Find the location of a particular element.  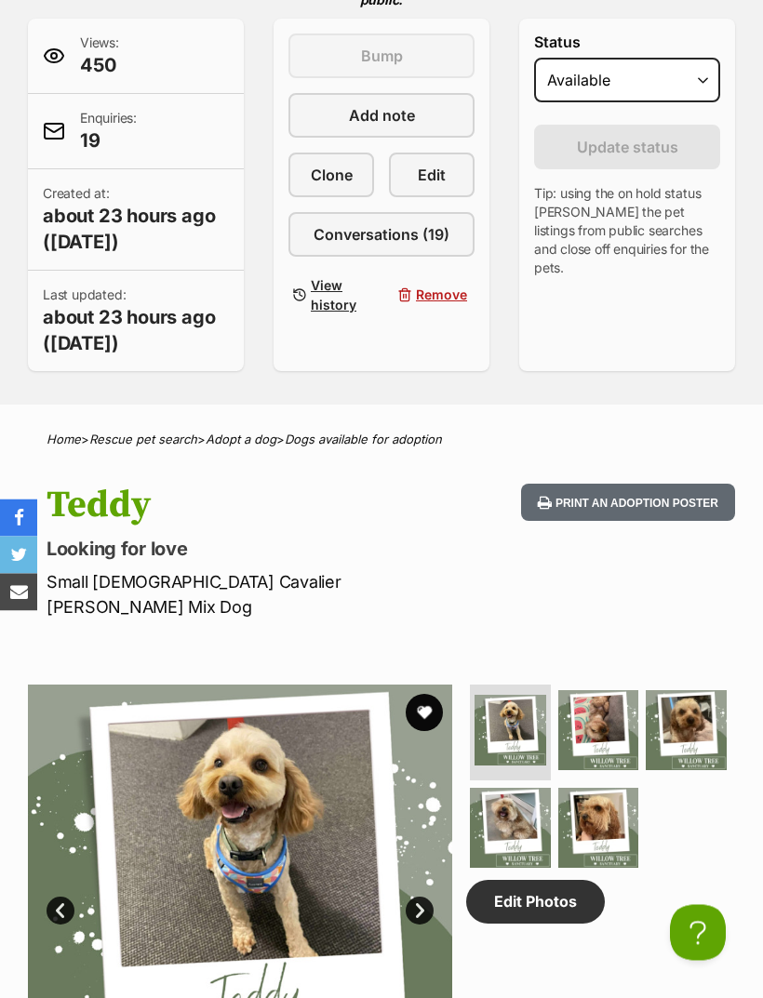

p: Created at: is located at coordinates (136, 220).